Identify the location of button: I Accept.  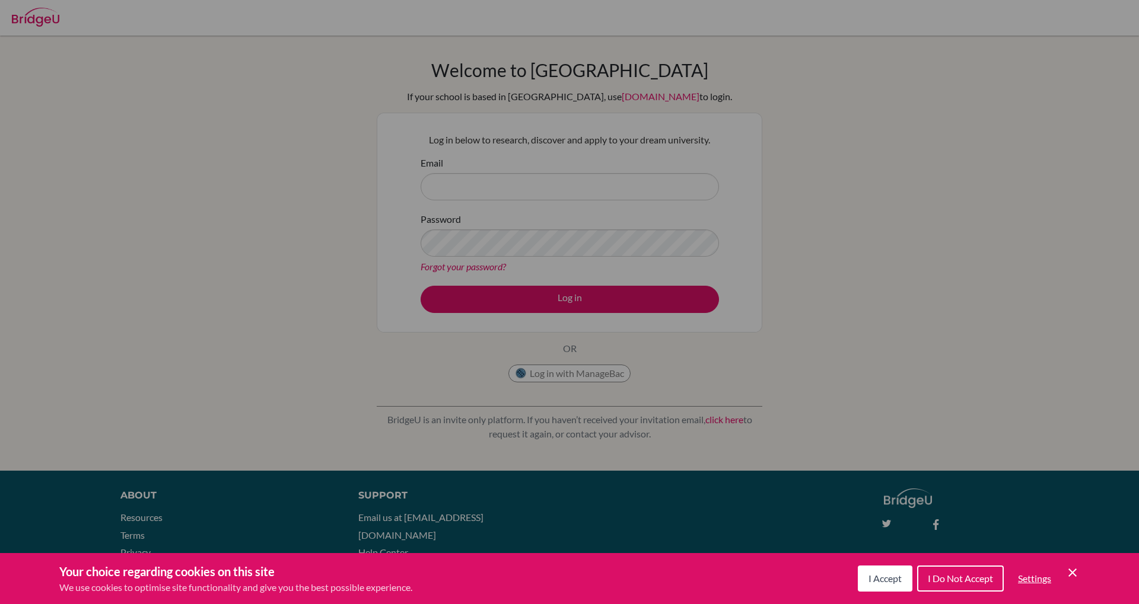
(885, 579).